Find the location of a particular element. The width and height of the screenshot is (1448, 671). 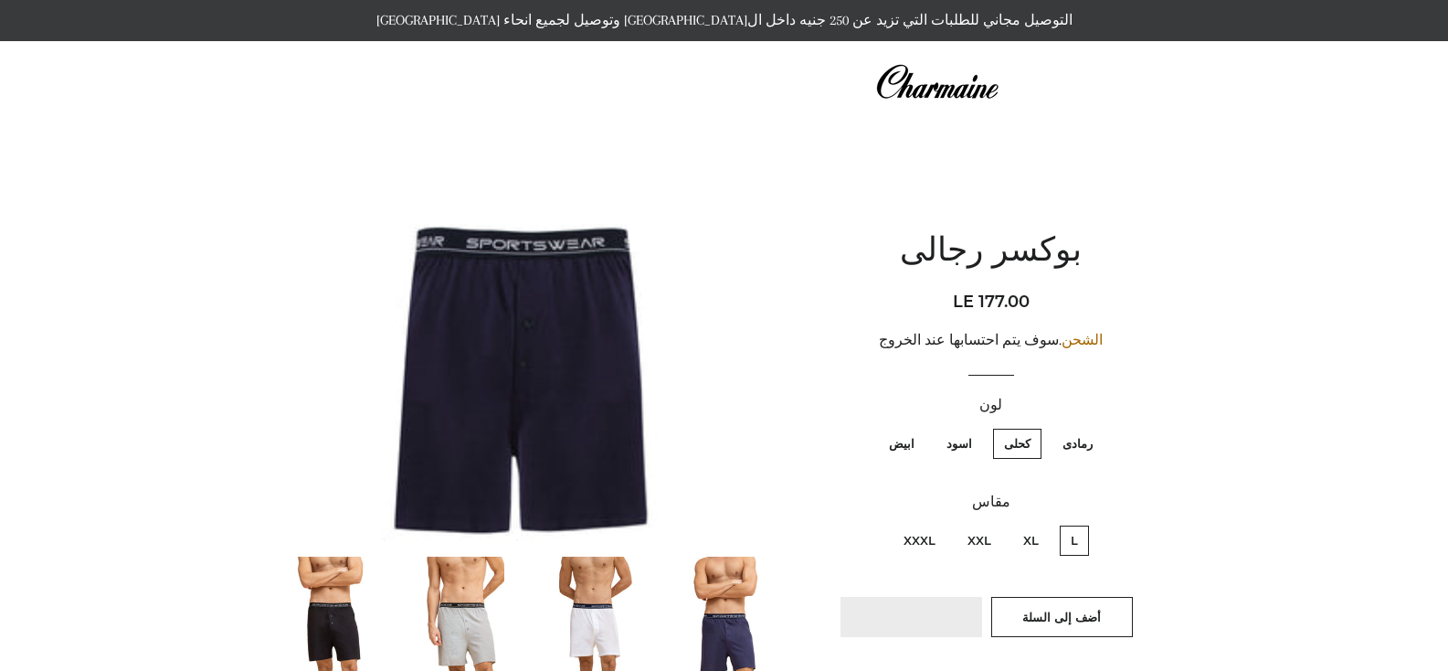

span: LE 177.00 is located at coordinates (991, 302).